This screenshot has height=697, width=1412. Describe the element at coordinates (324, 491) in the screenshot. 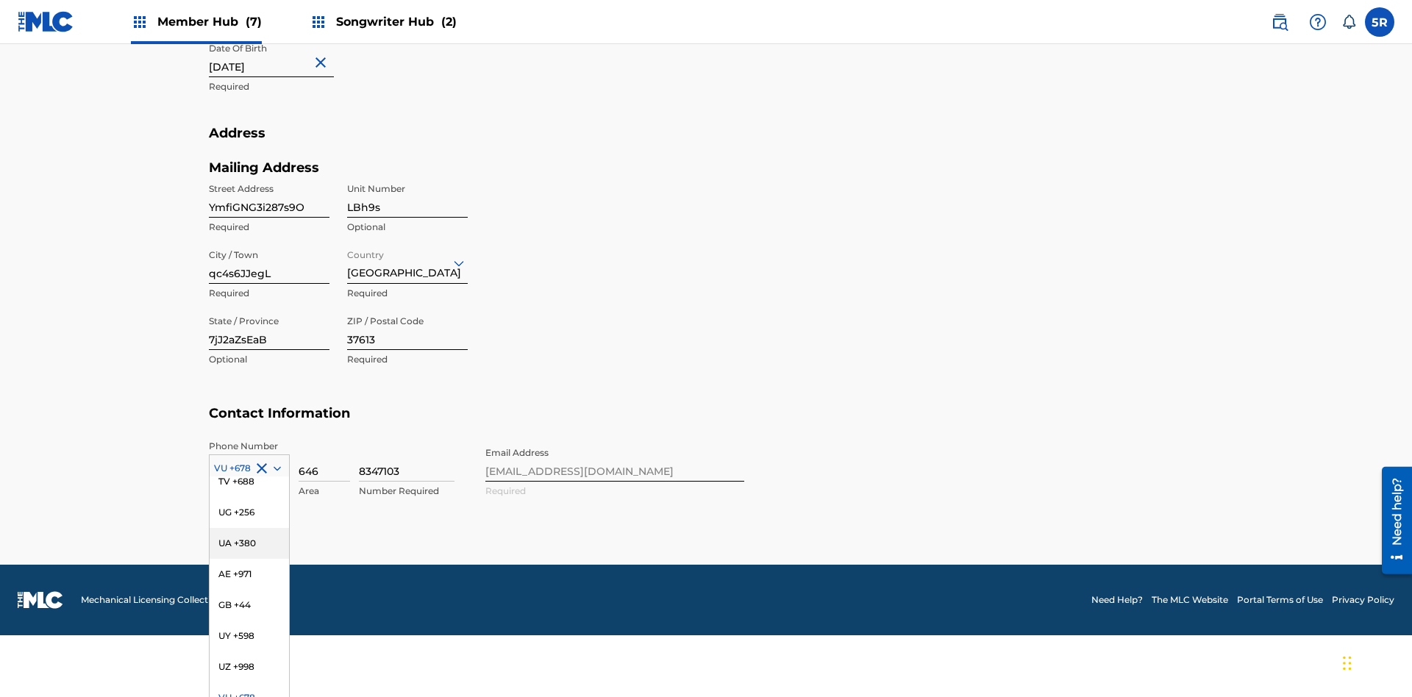

I see `p: Area` at that location.